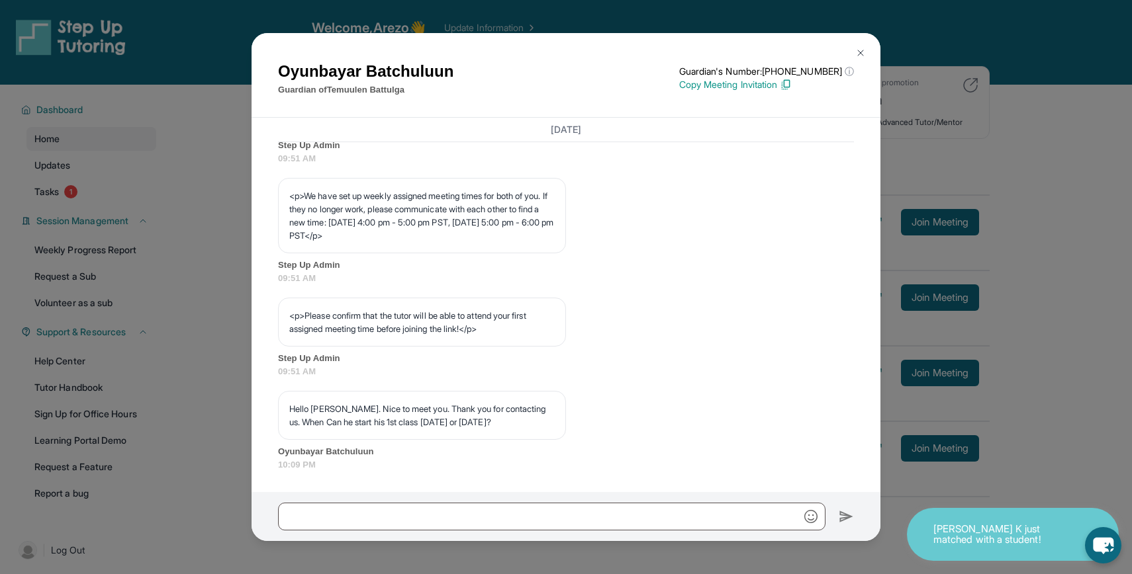 Image resolution: width=1132 pixels, height=574 pixels. Describe the element at coordinates (566, 452) in the screenshot. I see `span: Oyunbayar Batchuluun` at that location.